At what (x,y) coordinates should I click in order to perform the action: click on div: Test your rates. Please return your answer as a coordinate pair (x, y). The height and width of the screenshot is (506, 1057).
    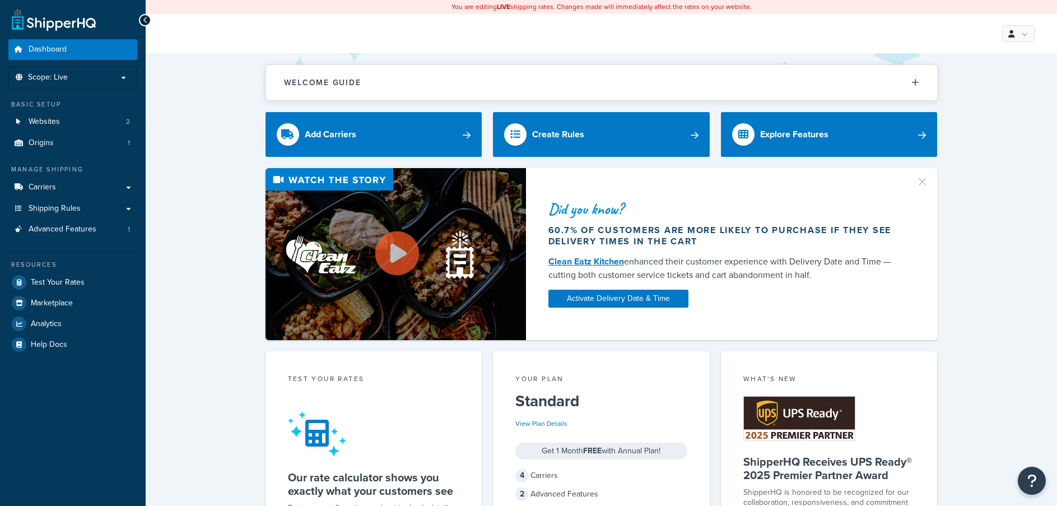
    Looking at the image, I should click on (373, 380).